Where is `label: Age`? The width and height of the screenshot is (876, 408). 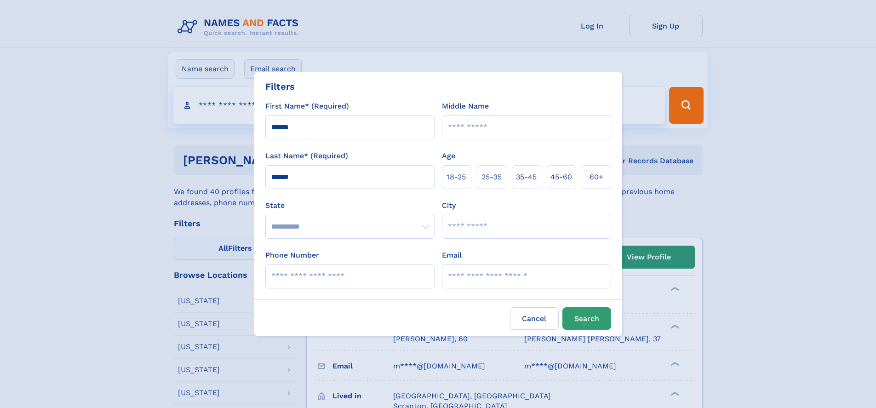 label: Age is located at coordinates (448, 156).